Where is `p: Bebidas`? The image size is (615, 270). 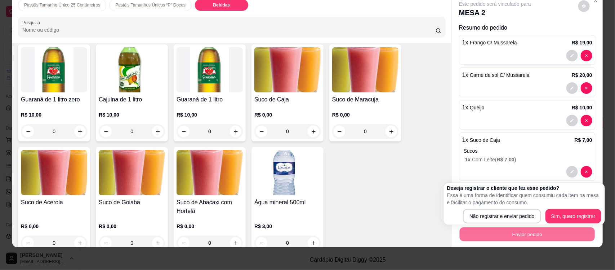
p: Bebidas is located at coordinates (222, 5).